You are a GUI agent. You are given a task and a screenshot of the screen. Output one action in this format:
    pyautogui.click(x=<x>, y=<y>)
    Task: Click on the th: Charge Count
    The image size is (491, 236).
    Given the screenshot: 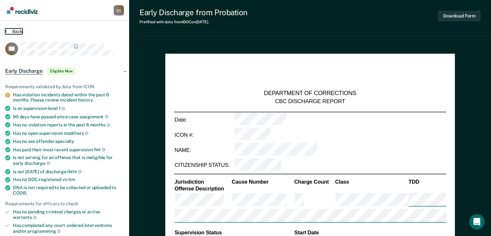 What is the action you would take?
    pyautogui.click(x=314, y=182)
    